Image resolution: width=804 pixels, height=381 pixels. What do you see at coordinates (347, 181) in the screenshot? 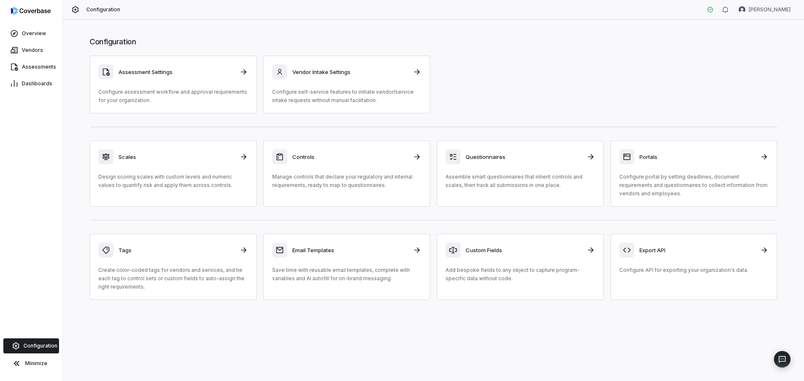
I see `p: Manage controls that declare your regulatory and internal requirements, ready to map to questionn...` at bounding box center [347, 181].